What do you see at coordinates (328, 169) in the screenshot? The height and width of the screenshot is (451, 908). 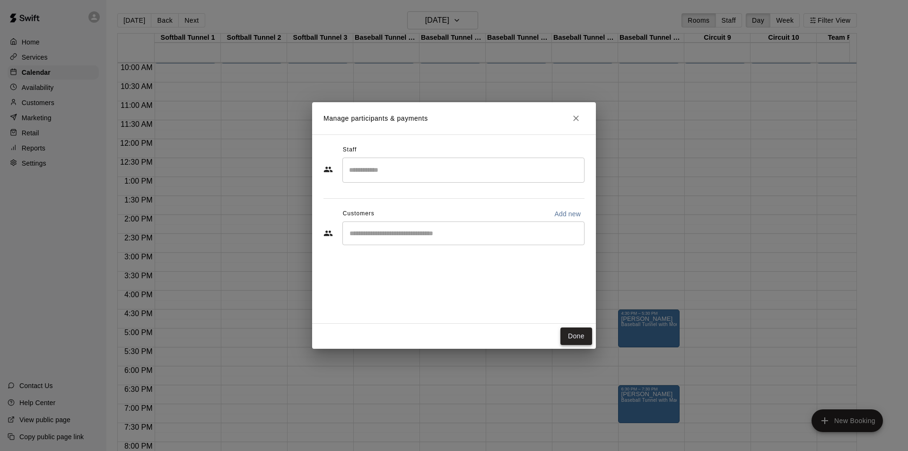 I see `svg: Staff` at bounding box center [328, 169].